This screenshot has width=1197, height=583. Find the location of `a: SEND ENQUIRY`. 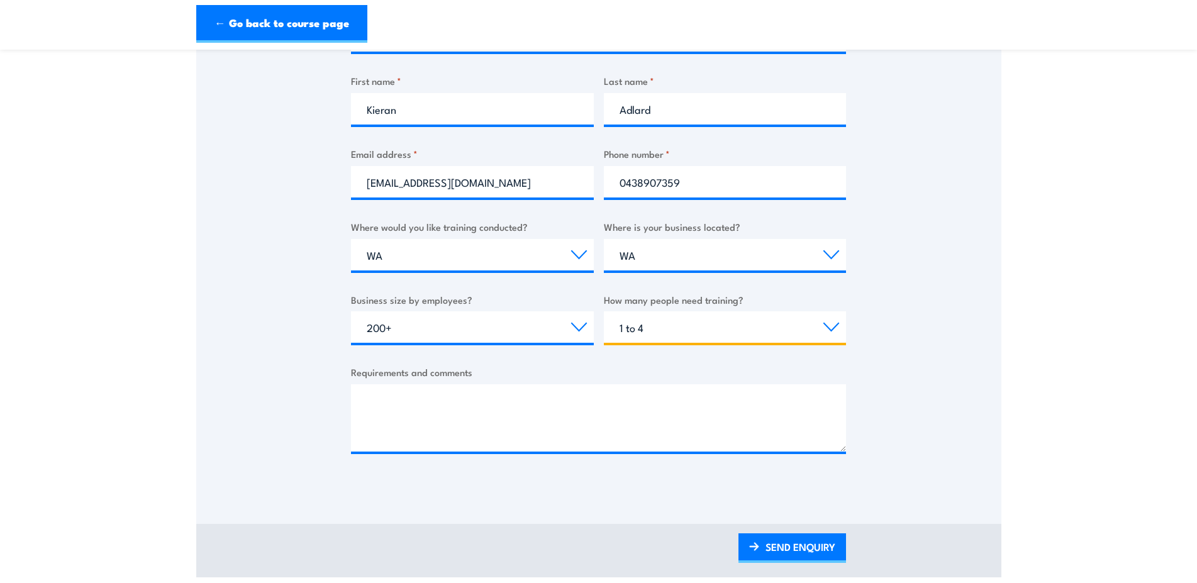

a: SEND ENQUIRY is located at coordinates (792, 548).